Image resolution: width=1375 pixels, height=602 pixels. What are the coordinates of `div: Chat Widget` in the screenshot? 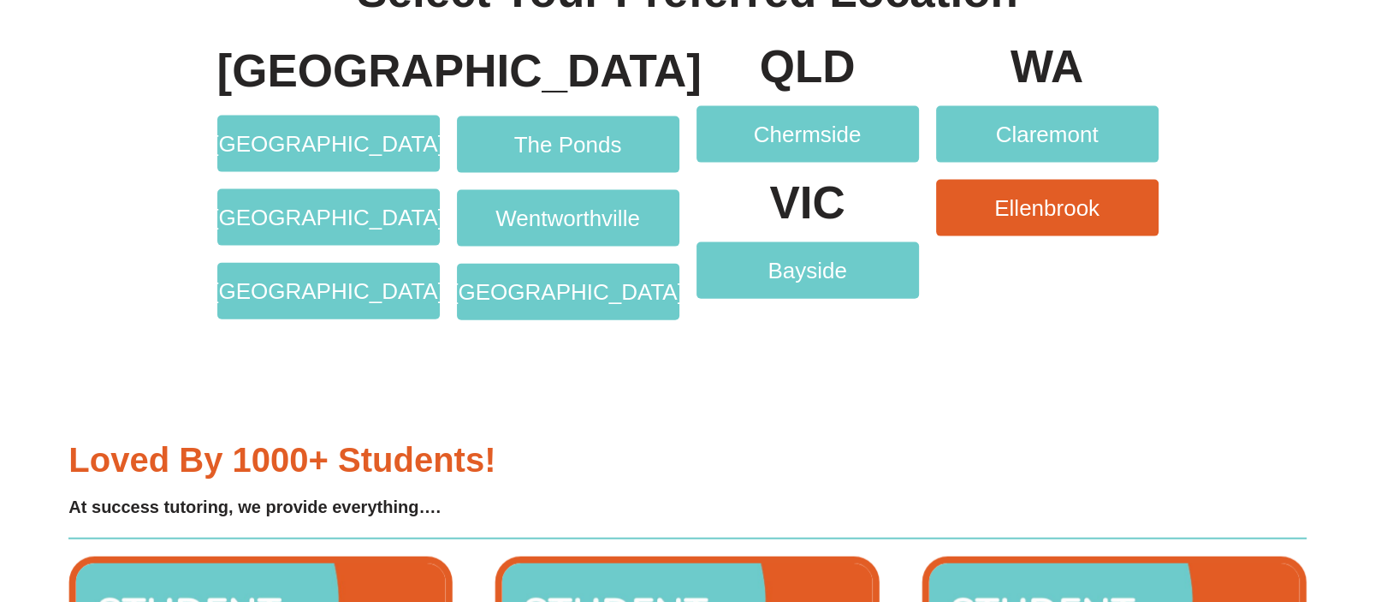 It's located at (1232, 505).